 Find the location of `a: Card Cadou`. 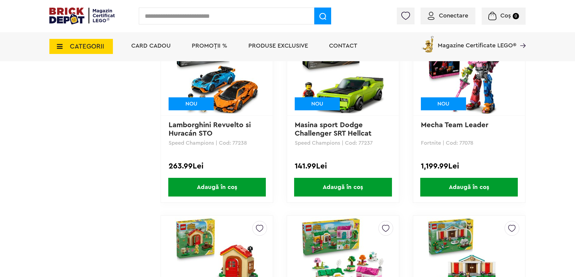

a: Card Cadou is located at coordinates (151, 46).